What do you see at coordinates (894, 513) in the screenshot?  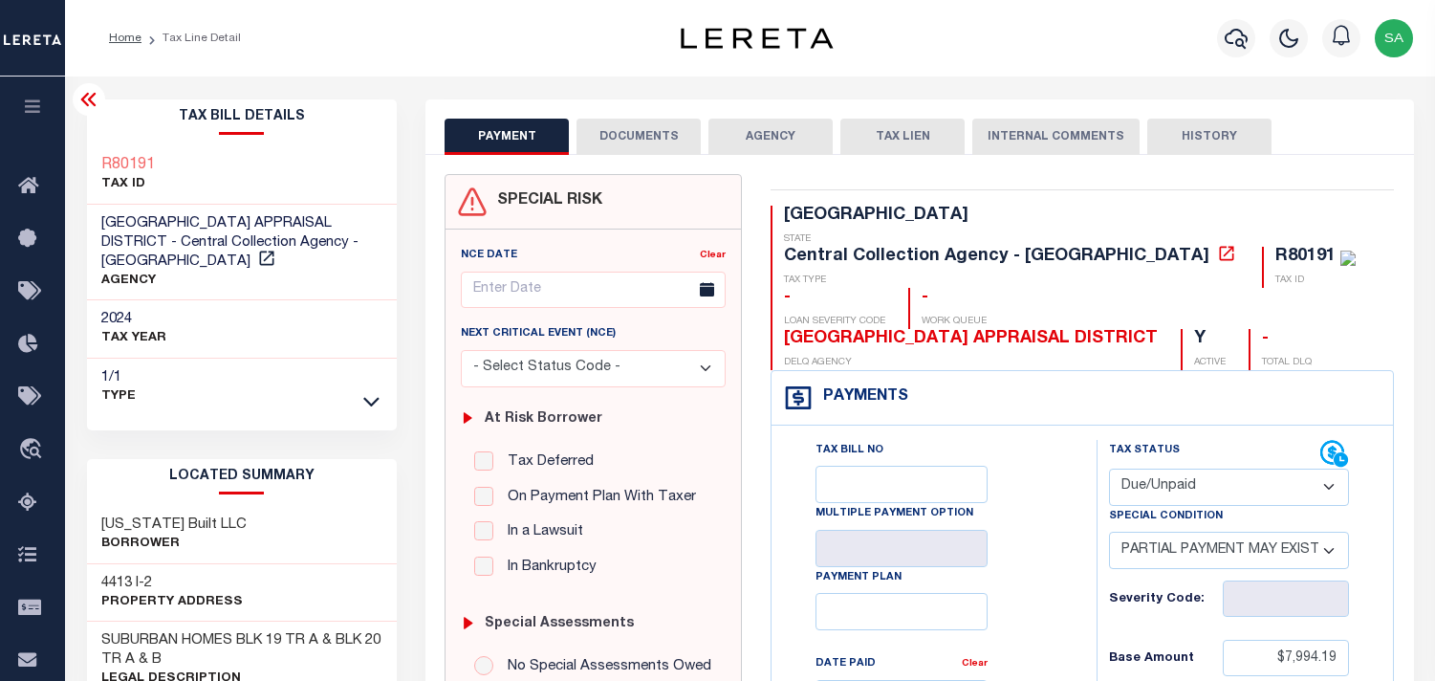 I see `label: Multiple Payment Option` at bounding box center [894, 513].